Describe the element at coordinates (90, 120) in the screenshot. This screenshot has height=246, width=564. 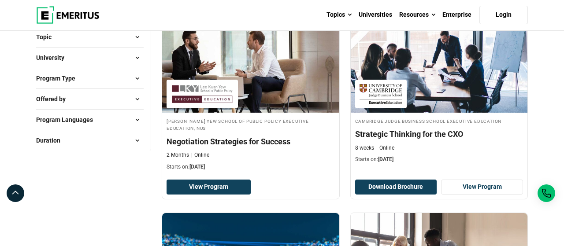
I see `button: Program Languages` at that location.